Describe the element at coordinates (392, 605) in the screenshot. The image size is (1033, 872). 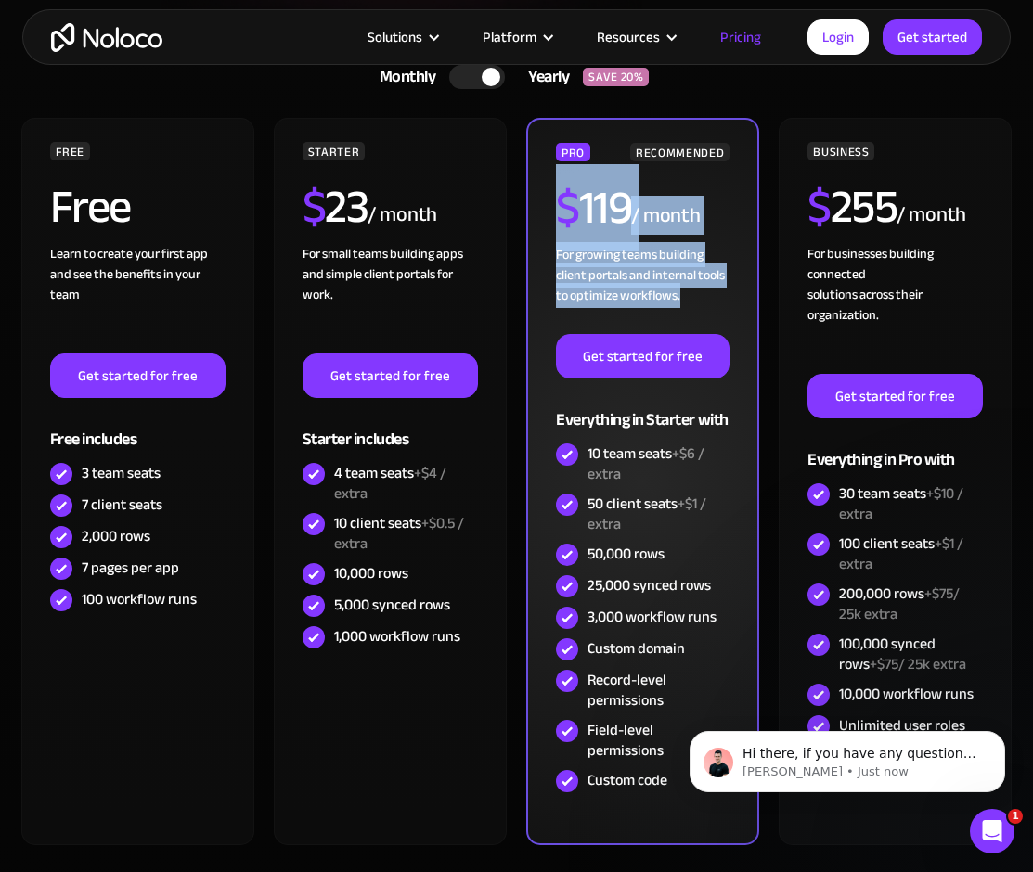
I see `div: 5,000 synced rows` at that location.